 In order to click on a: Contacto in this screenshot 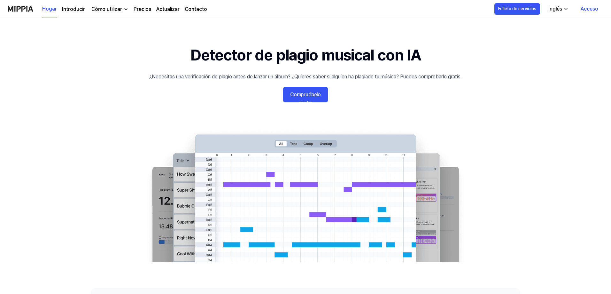, I will do `click(196, 9)`.